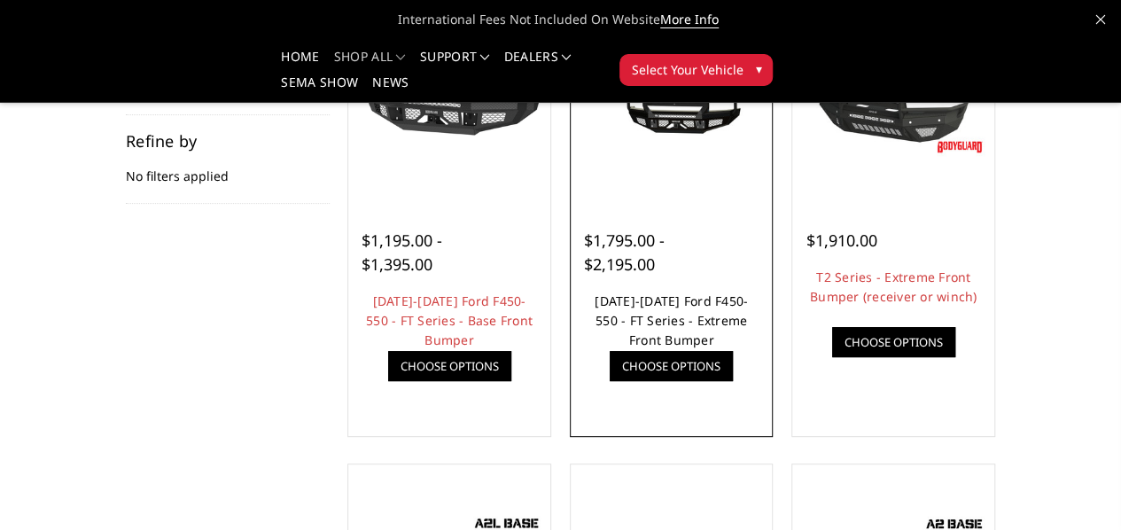 Image resolution: width=1121 pixels, height=530 pixels. I want to click on img: T2 Series - Extreme Front Bumper (receiver or winch), so click(894, 105).